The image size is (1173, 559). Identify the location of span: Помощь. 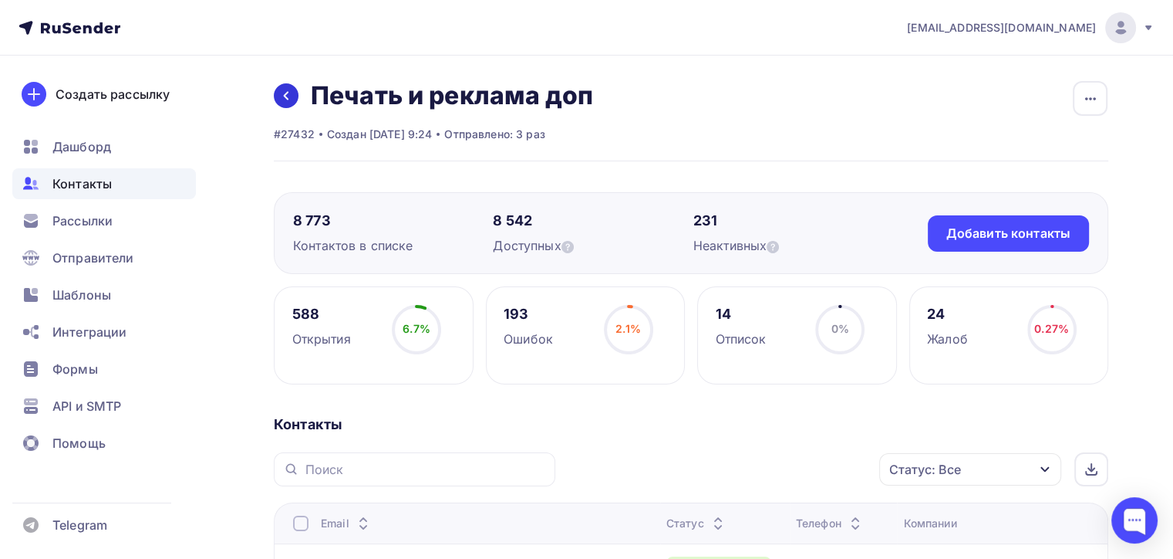
(79, 443).